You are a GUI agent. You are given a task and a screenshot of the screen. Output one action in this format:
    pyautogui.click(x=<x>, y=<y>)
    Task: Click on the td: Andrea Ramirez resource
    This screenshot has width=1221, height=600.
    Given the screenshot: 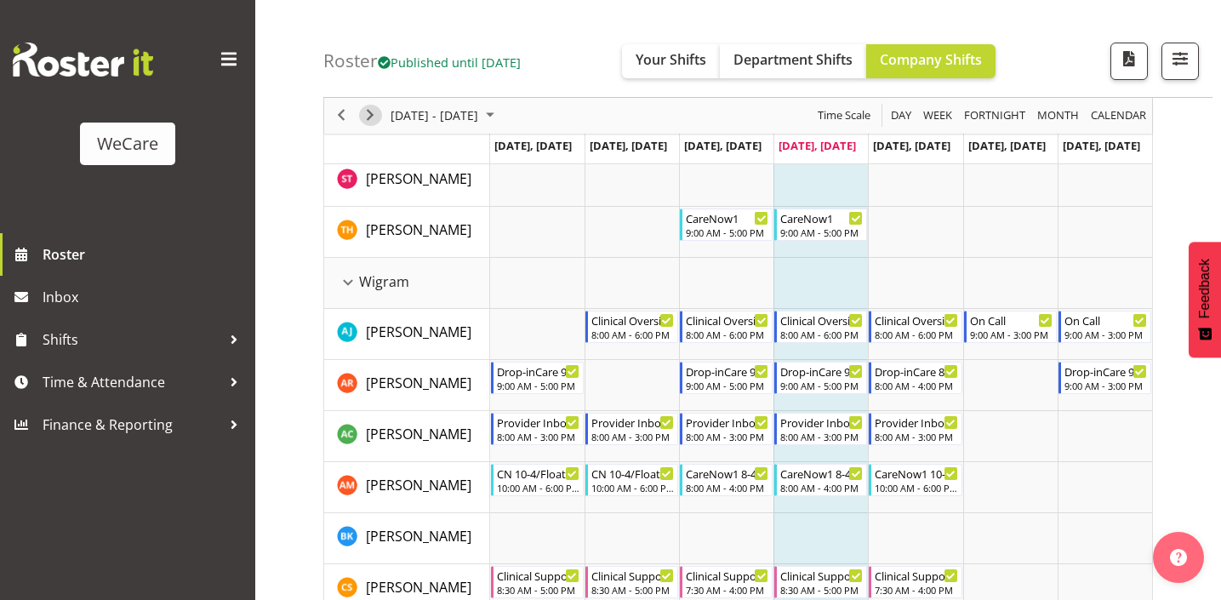 What is the action you would take?
    pyautogui.click(x=407, y=385)
    